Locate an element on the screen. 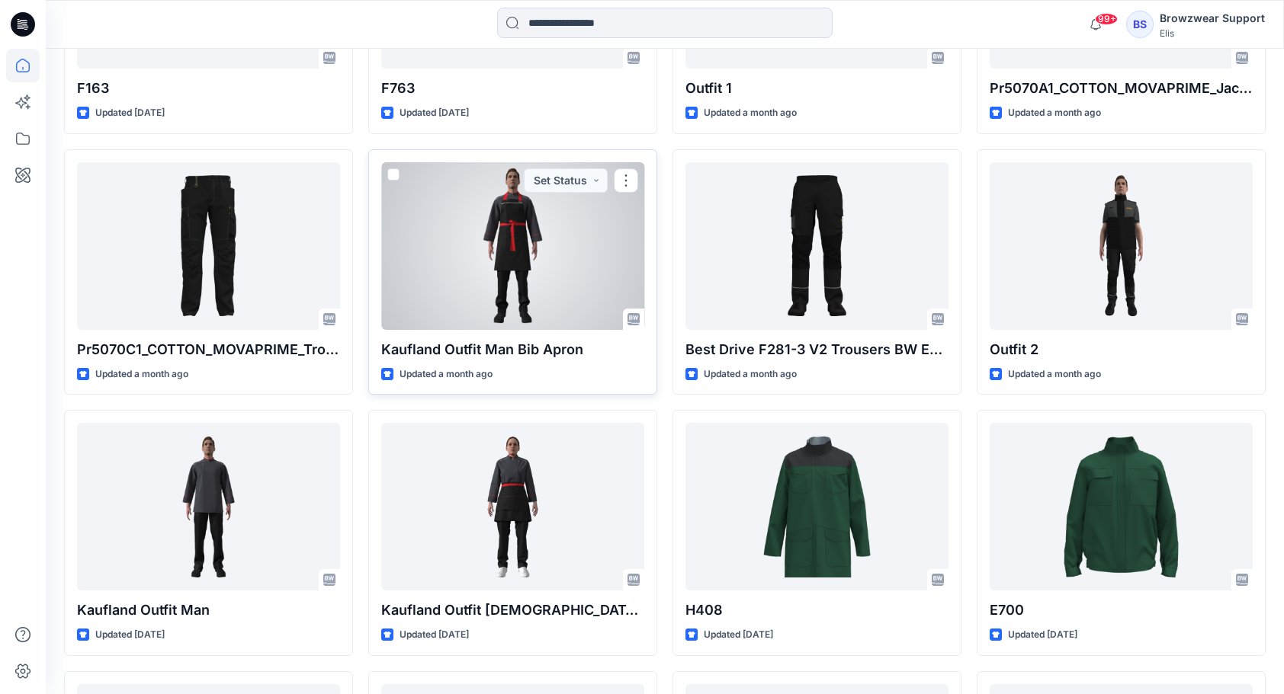  a: Kaufland Outfit Lady Waist apron is located at coordinates (512, 507).